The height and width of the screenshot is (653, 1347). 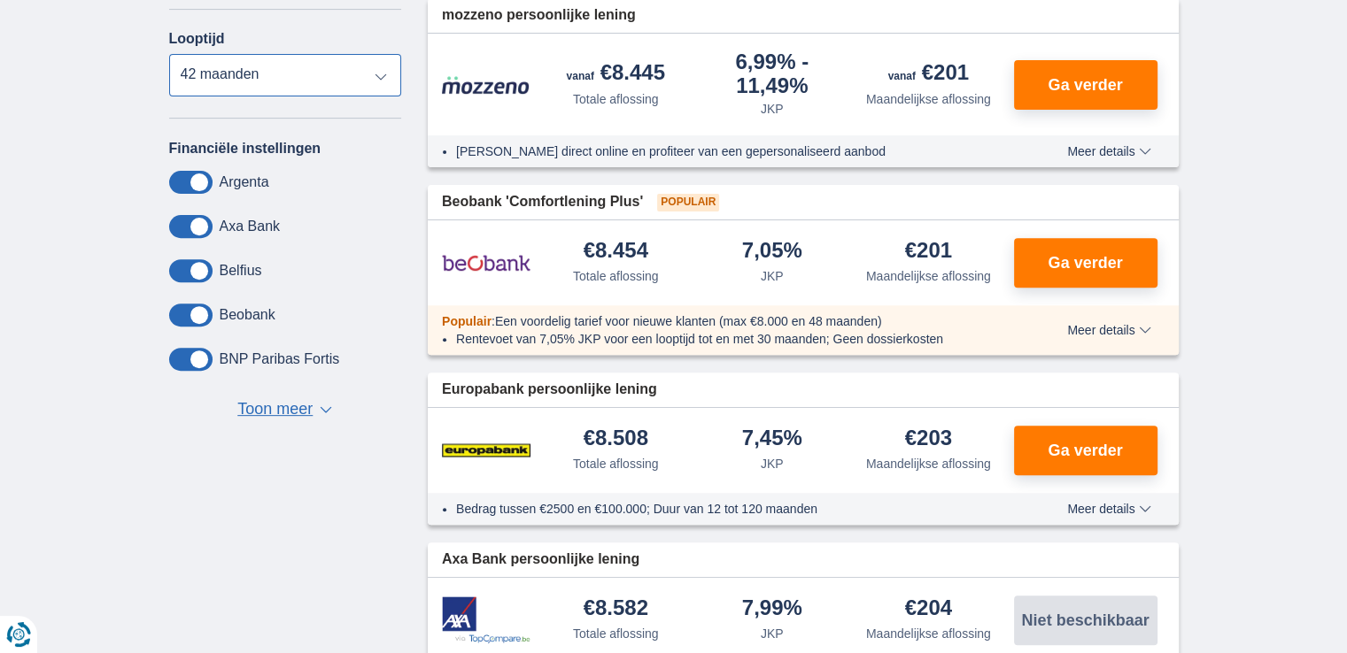 I want to click on div: €203, so click(x=928, y=439).